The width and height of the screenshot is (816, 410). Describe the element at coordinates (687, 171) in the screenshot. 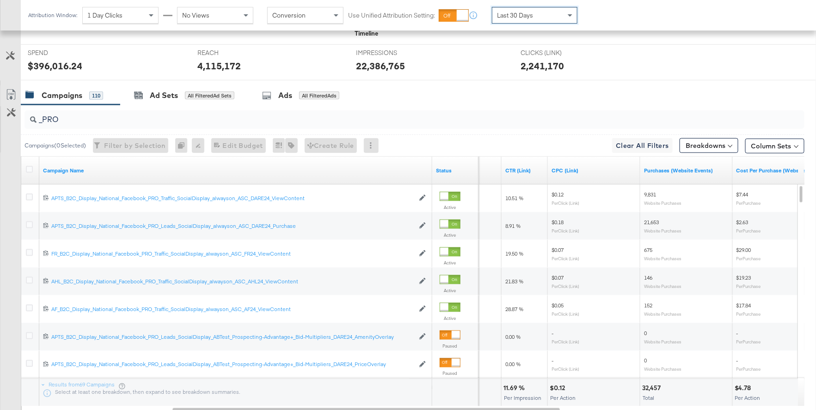

I see `a: The number of times a purchase was made tracked by your Custom Audience pixel on your website aft...` at that location.